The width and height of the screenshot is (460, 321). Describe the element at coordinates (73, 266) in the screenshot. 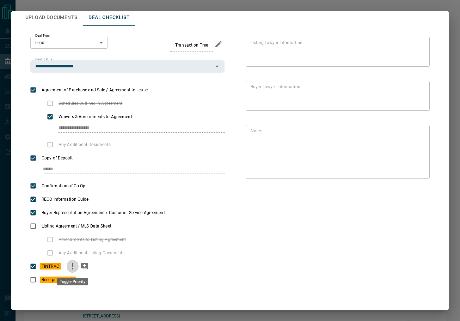

I see `button: priority` at that location.